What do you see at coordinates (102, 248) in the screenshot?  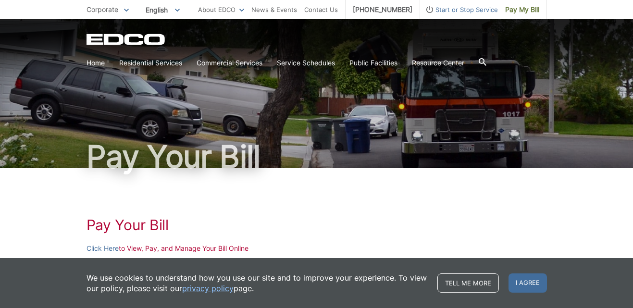 I see `a: Click Here` at bounding box center [102, 248].